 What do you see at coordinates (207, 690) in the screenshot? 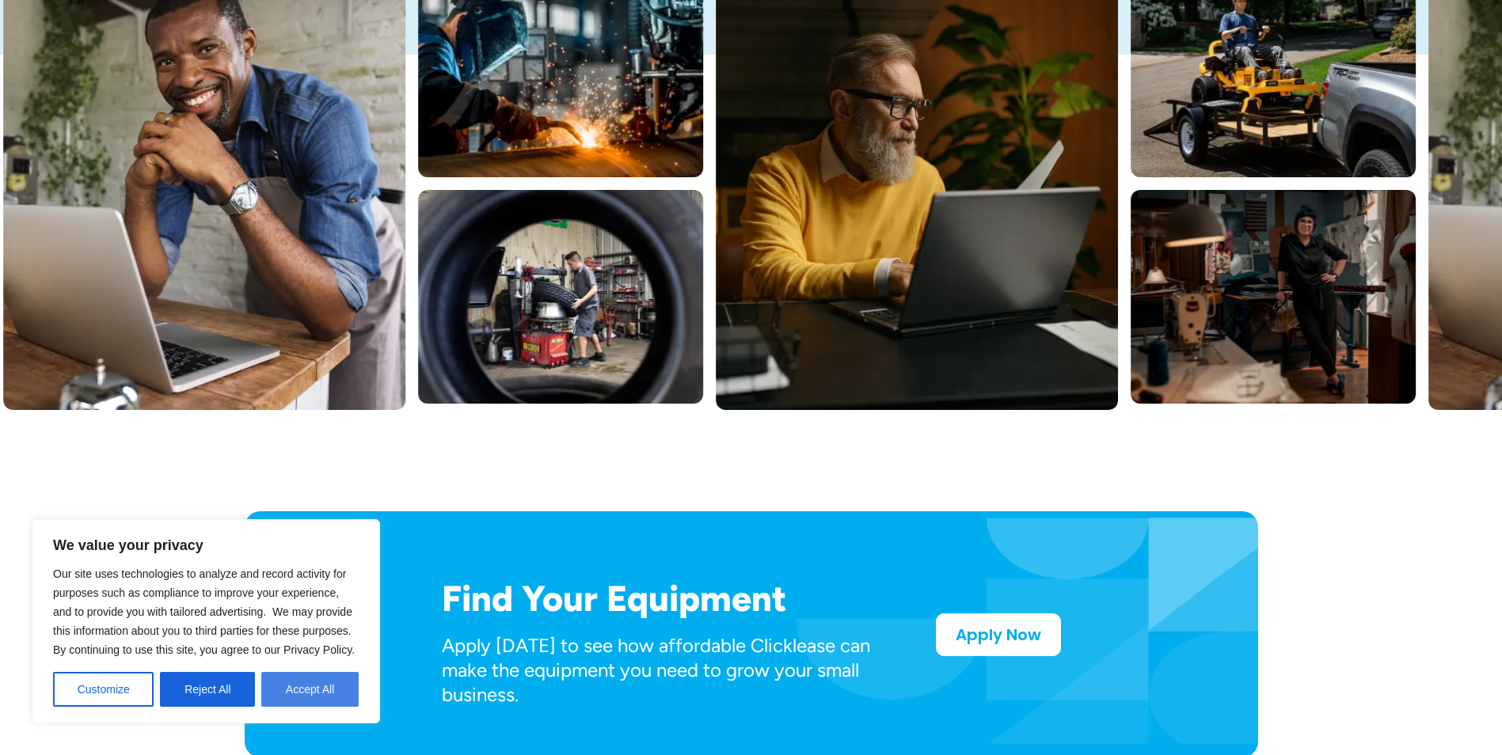
I see `button: Reject All` at bounding box center [207, 690].